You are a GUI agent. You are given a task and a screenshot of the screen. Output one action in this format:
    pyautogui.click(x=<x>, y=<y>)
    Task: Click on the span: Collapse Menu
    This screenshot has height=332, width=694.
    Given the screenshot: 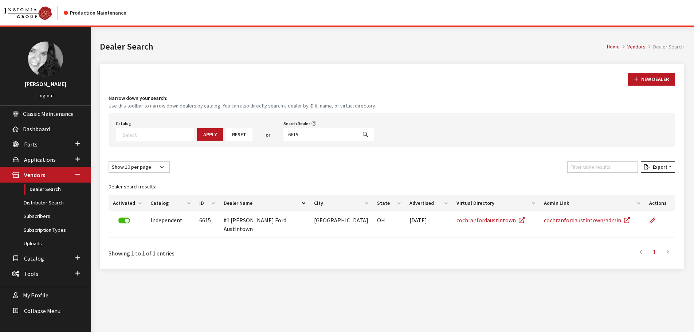 What is the action you would take?
    pyautogui.click(x=42, y=311)
    